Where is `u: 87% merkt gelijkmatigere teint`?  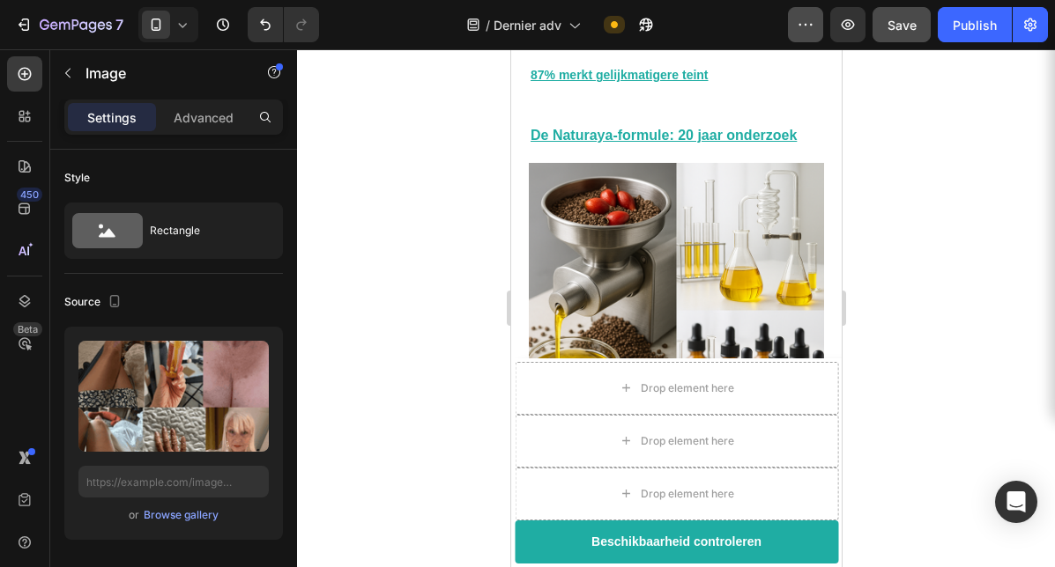 u: 87% merkt gelijkmatigere teint is located at coordinates (108, 26).